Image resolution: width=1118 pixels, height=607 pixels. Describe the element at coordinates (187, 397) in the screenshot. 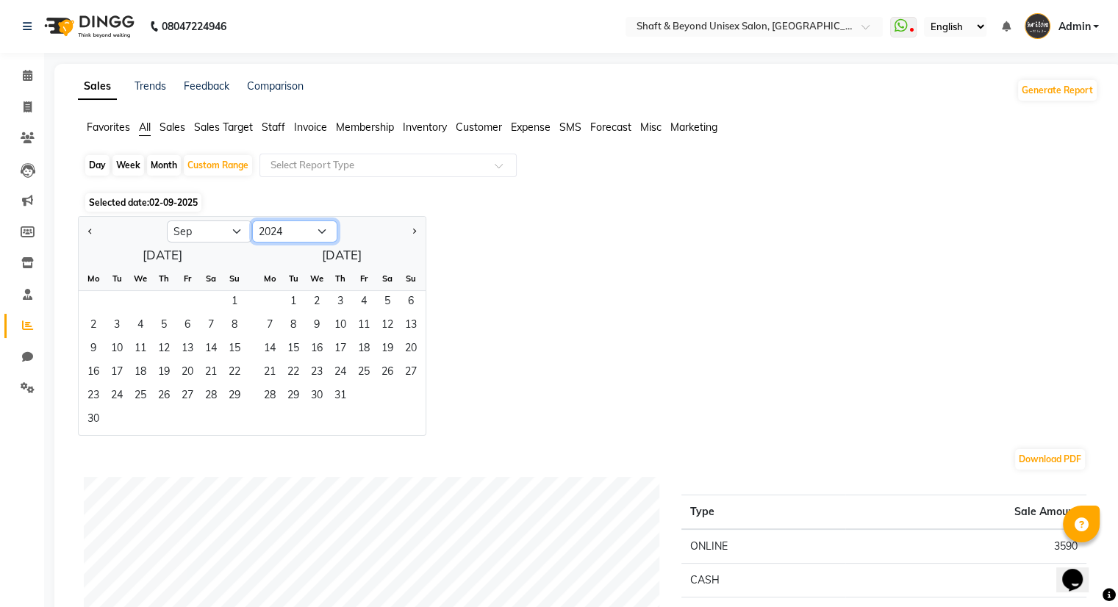

I see `div: Friday, September 27, 2024` at that location.